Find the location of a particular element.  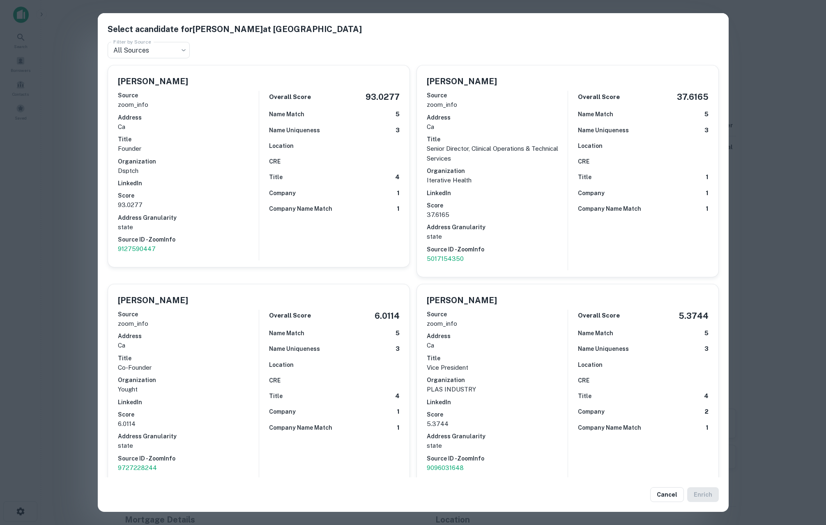

p: Vice President is located at coordinates (497, 368).